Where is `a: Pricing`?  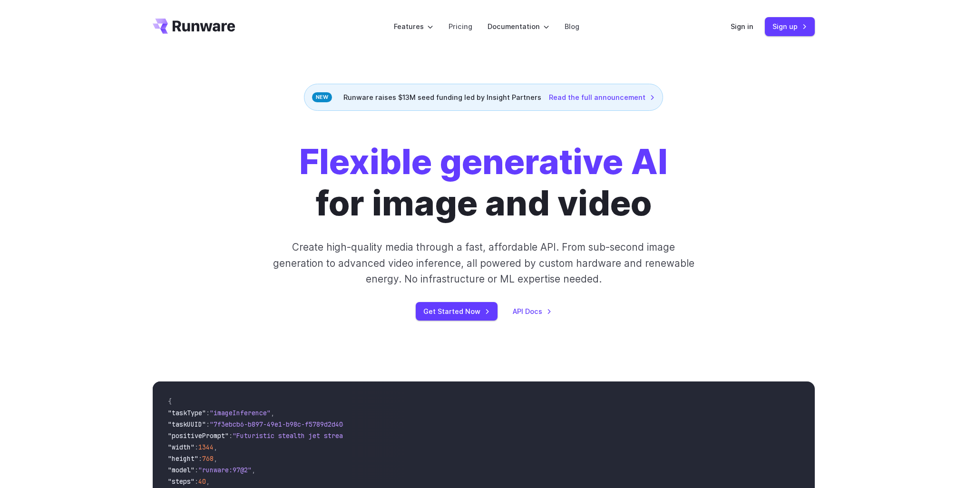 a: Pricing is located at coordinates (460, 26).